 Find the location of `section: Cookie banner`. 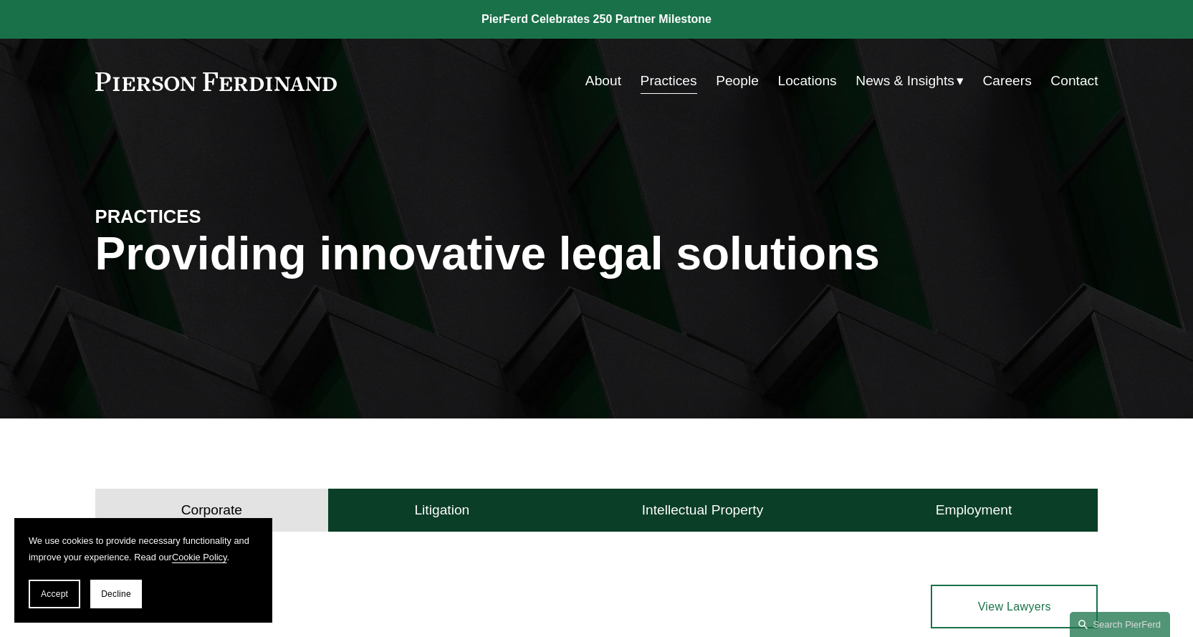

section: Cookie banner is located at coordinates (143, 571).